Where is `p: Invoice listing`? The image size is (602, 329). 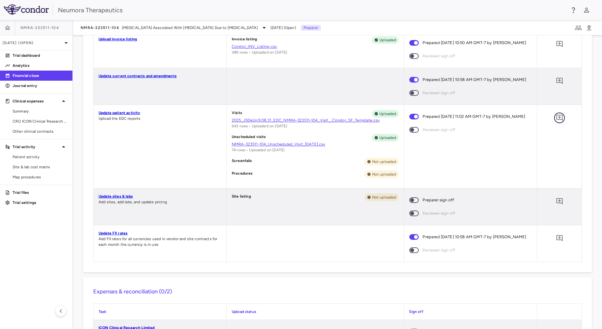
p: Invoice listing is located at coordinates (244, 40).